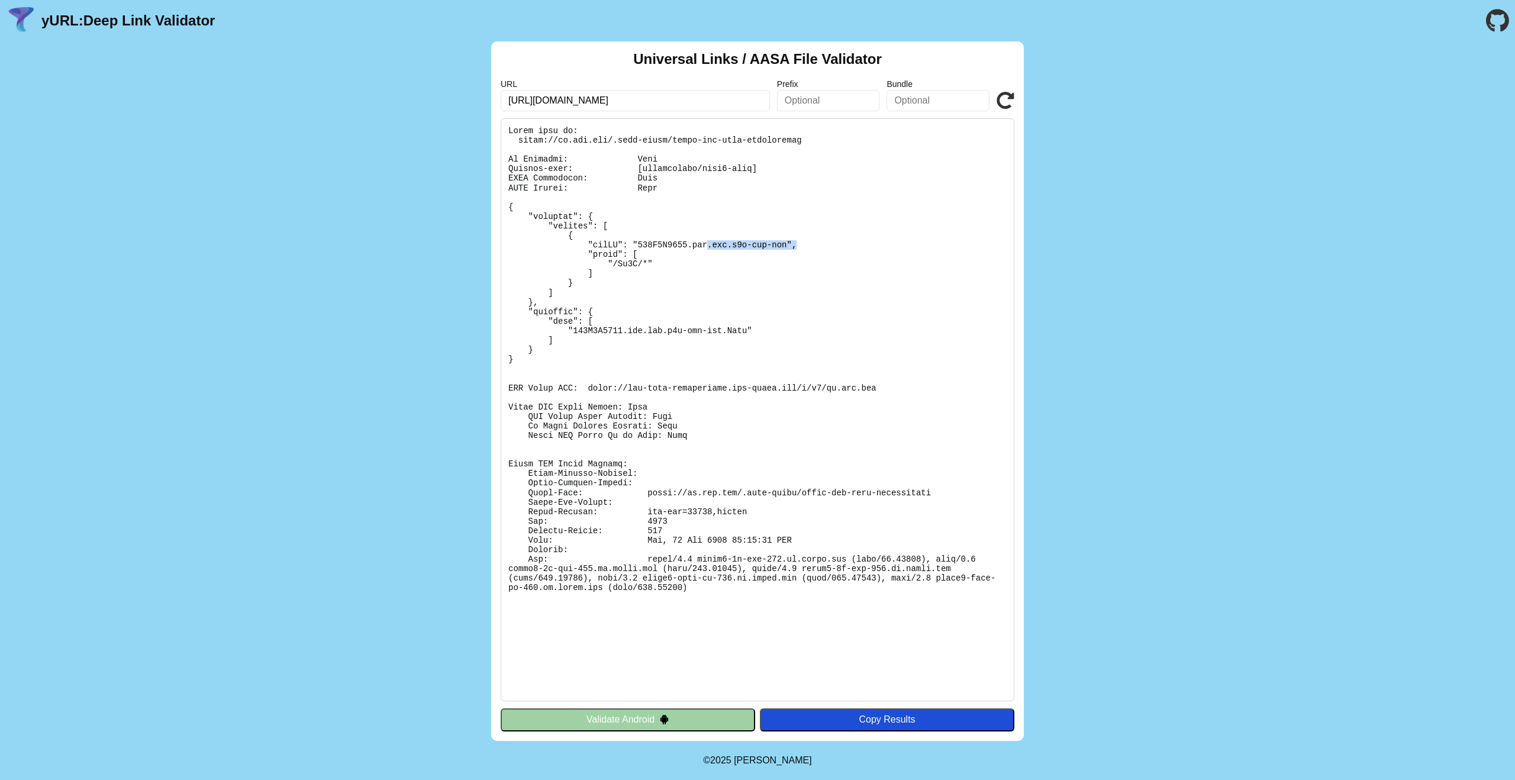 The height and width of the screenshot is (780, 1515). What do you see at coordinates (887, 719) in the screenshot?
I see `div: Copy Results` at bounding box center [887, 719].